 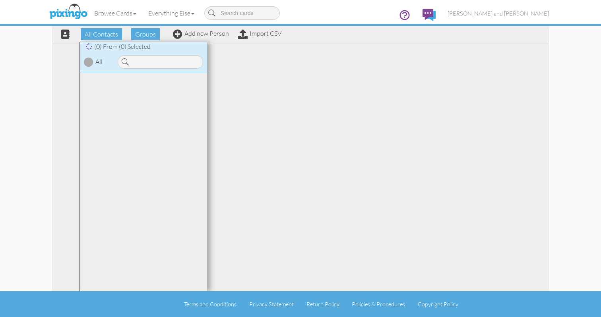 What do you see at coordinates (171, 13) in the screenshot?
I see `a: Everything Else` at bounding box center [171, 13].